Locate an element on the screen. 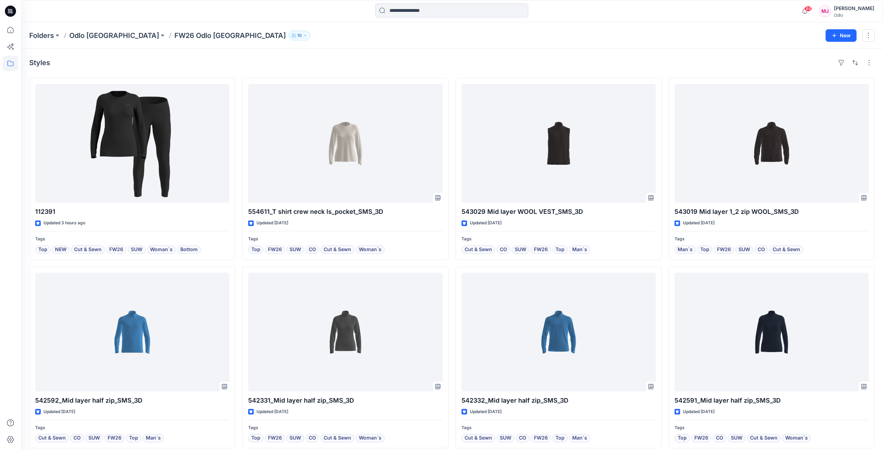 The image size is (883, 450). a: 112391 is located at coordinates (132, 143).